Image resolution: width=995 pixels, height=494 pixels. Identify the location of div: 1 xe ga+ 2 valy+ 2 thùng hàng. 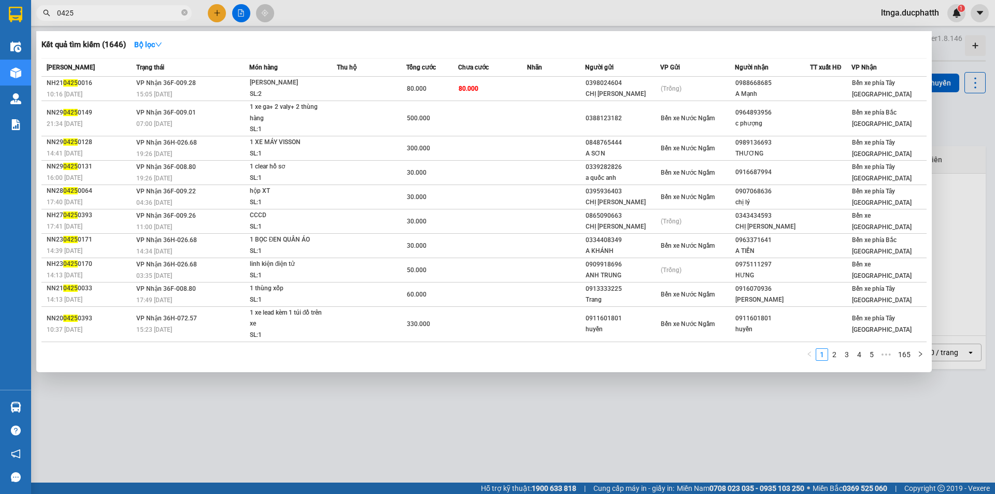
(289, 112).